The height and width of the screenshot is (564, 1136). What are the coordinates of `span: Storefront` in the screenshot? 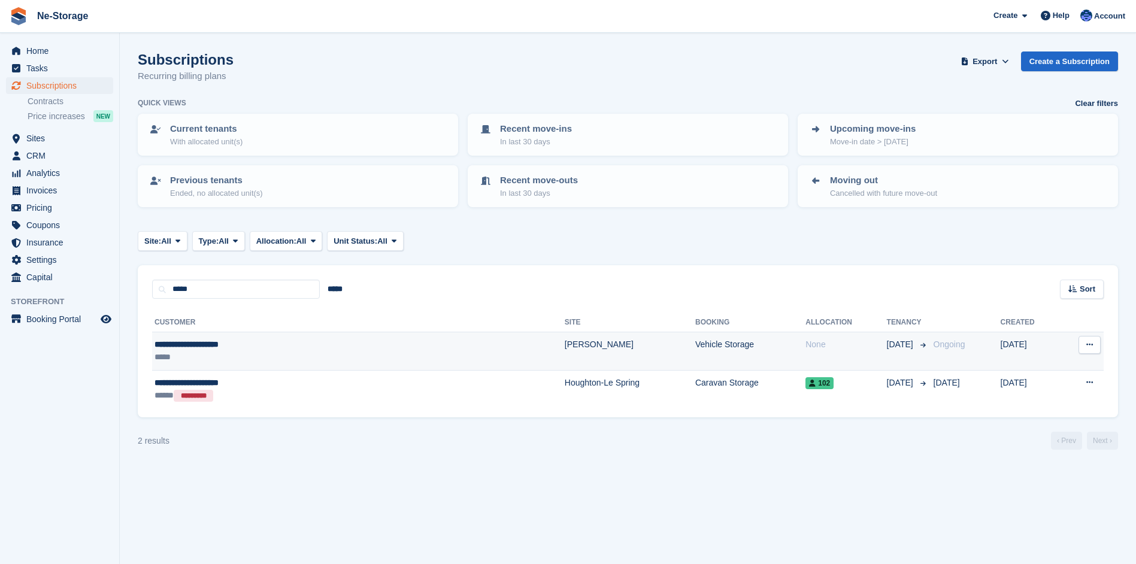 It's located at (65, 302).